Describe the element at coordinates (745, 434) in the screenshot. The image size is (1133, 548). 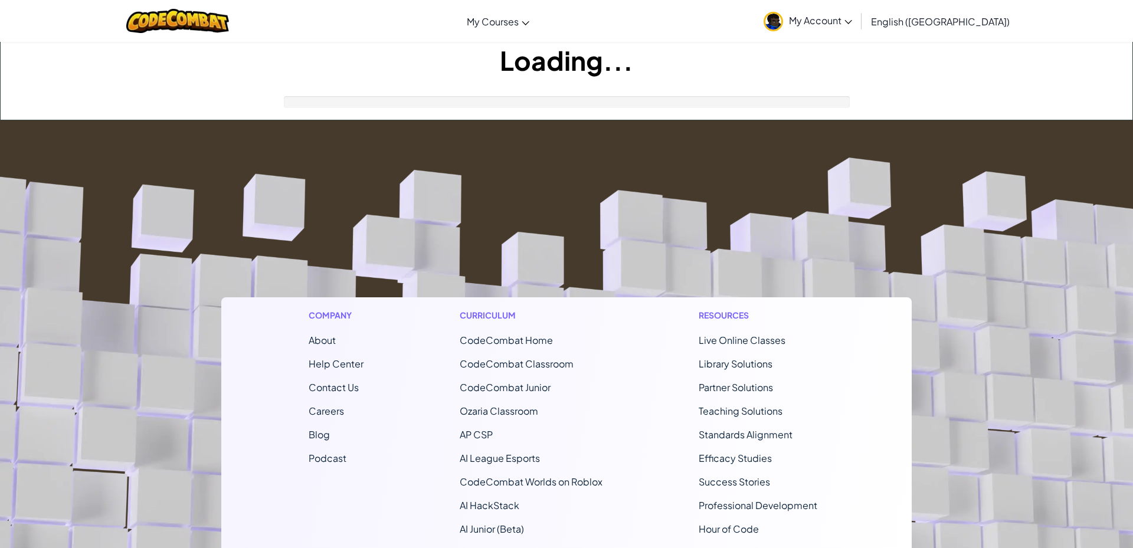
I see `a: Standards Alignment` at that location.